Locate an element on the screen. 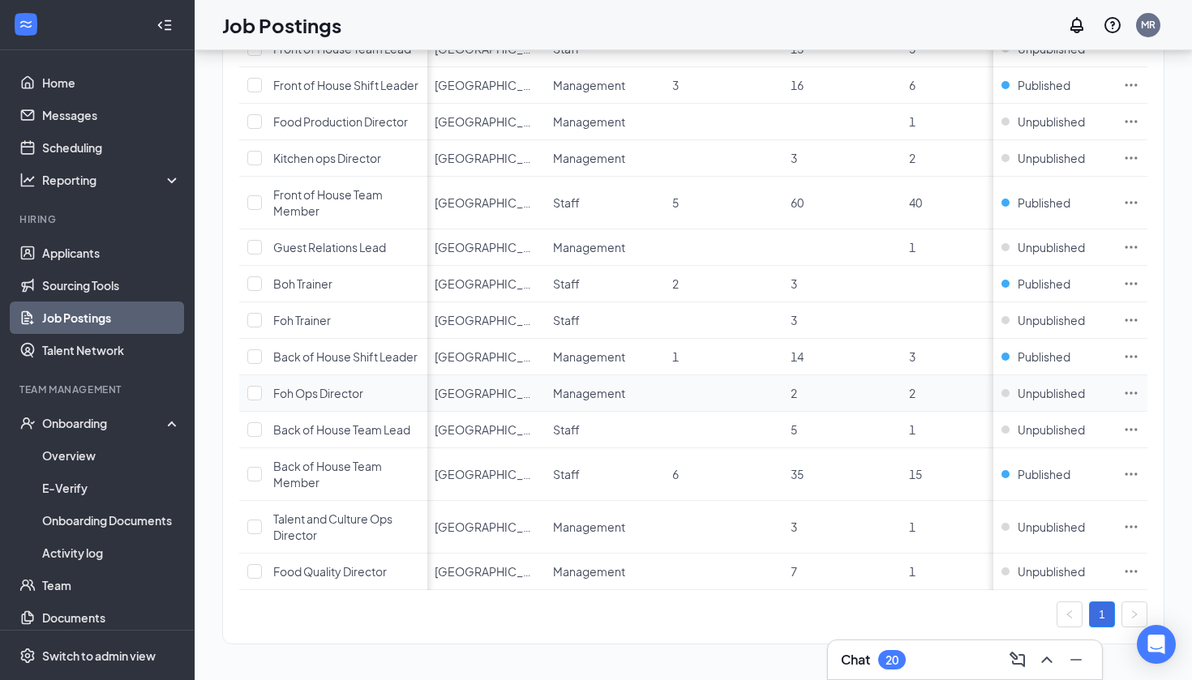 Image resolution: width=1192 pixels, height=680 pixels. button: ComposeMessage is located at coordinates (1017, 660).